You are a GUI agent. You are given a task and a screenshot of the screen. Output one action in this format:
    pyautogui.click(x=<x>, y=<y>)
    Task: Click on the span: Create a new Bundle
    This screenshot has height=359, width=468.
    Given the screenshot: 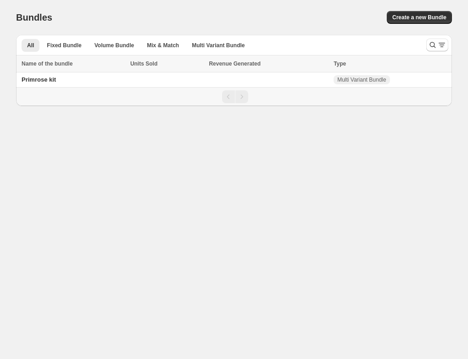 What is the action you would take?
    pyautogui.click(x=419, y=17)
    